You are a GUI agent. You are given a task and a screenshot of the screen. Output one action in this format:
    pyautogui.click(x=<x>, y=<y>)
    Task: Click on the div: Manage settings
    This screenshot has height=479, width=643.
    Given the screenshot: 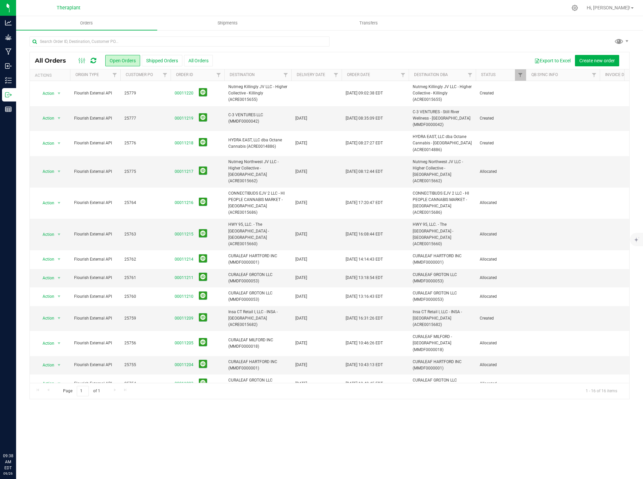 What is the action you would take?
    pyautogui.click(x=575, y=8)
    